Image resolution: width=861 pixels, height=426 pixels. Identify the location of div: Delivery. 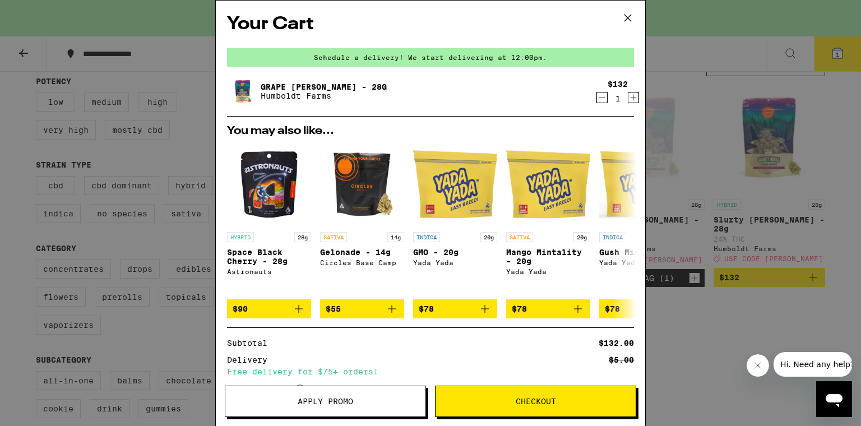
(251, 360).